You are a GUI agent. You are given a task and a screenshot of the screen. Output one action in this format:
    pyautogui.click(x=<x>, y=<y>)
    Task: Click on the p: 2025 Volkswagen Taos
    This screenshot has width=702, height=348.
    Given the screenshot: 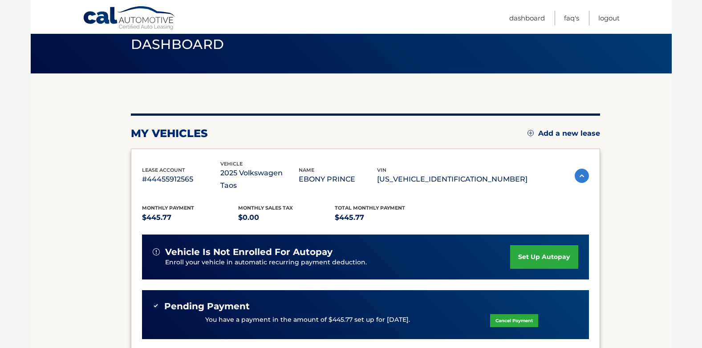 What is the action you would take?
    pyautogui.click(x=260, y=179)
    